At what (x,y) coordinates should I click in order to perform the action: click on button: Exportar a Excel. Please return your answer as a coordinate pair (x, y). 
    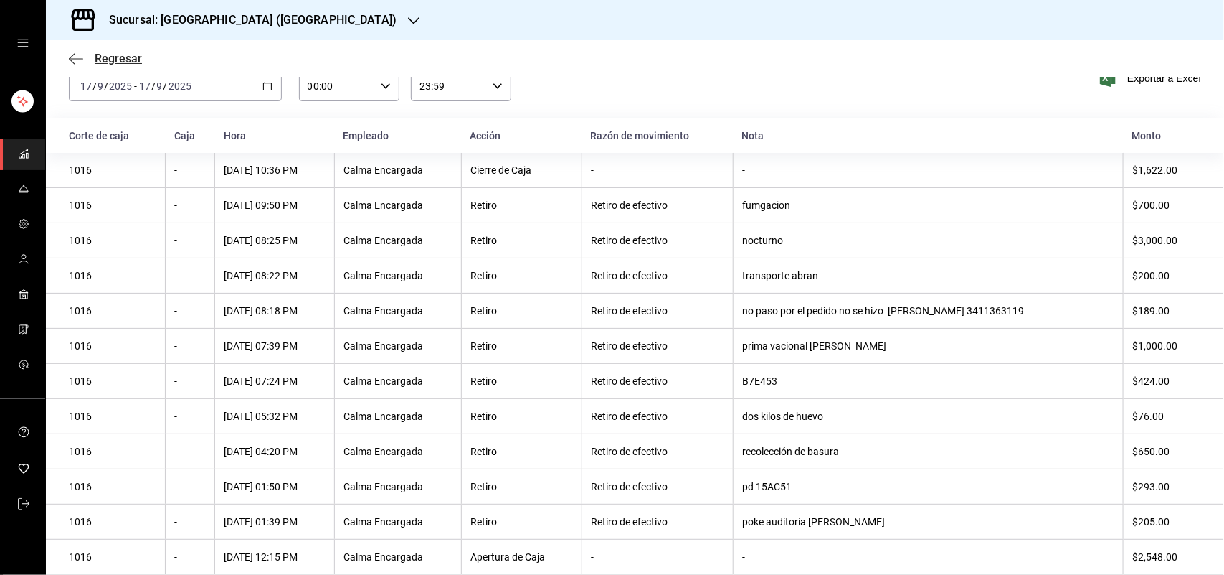
    Looking at the image, I should click on (1152, 78).